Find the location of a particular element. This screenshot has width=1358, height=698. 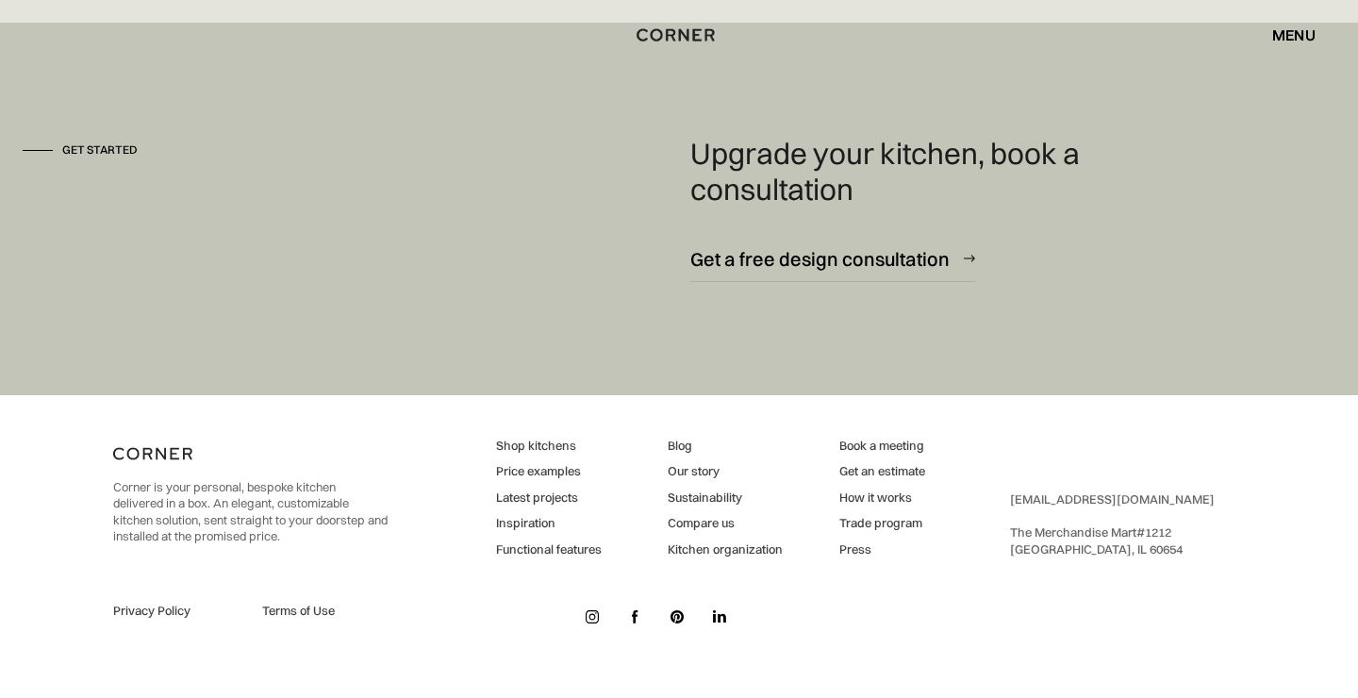

a: Shop kitchens is located at coordinates (549, 446).